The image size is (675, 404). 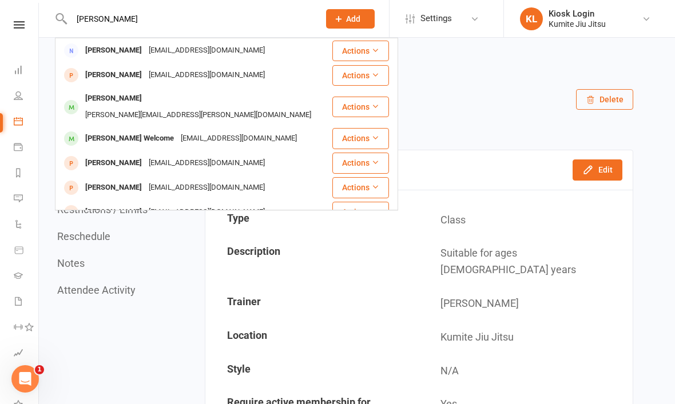 I want to click on button: Attendee Activity, so click(x=96, y=290).